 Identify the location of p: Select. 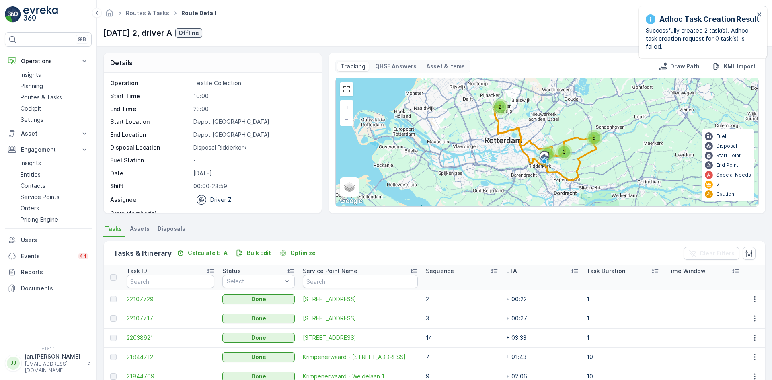
(255, 281).